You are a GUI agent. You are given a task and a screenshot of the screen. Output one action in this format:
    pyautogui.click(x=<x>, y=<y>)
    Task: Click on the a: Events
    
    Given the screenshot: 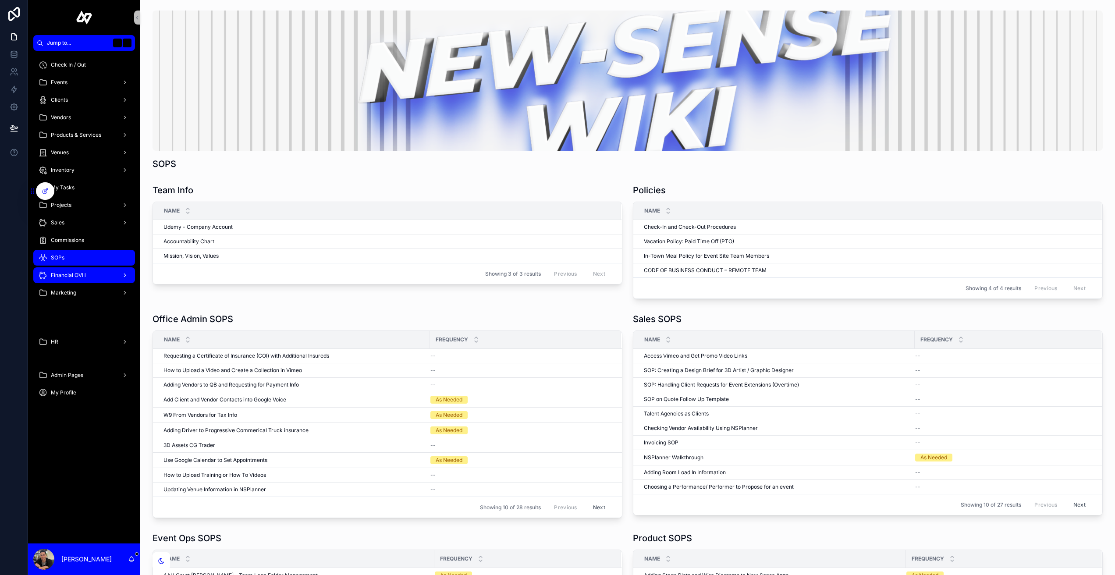 What is the action you would take?
    pyautogui.click(x=84, y=82)
    